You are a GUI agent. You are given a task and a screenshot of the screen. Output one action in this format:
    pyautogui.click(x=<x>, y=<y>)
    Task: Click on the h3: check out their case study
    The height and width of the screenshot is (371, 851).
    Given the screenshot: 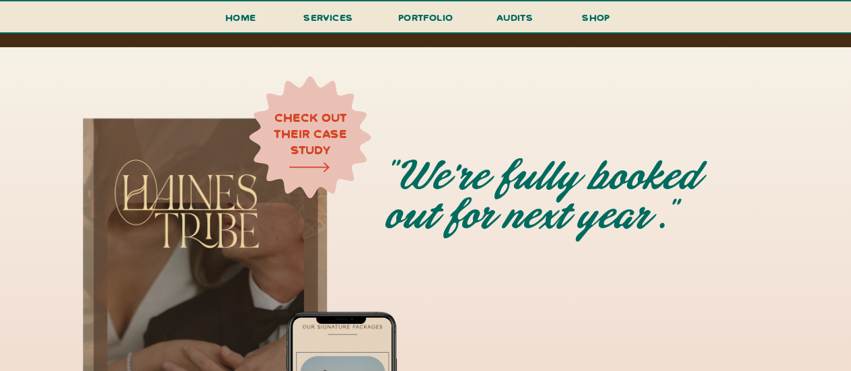 What is the action you would take?
    pyautogui.click(x=311, y=133)
    